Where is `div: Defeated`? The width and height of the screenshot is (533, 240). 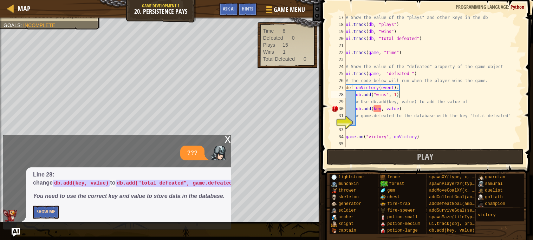 div: Defeated is located at coordinates (273, 38).